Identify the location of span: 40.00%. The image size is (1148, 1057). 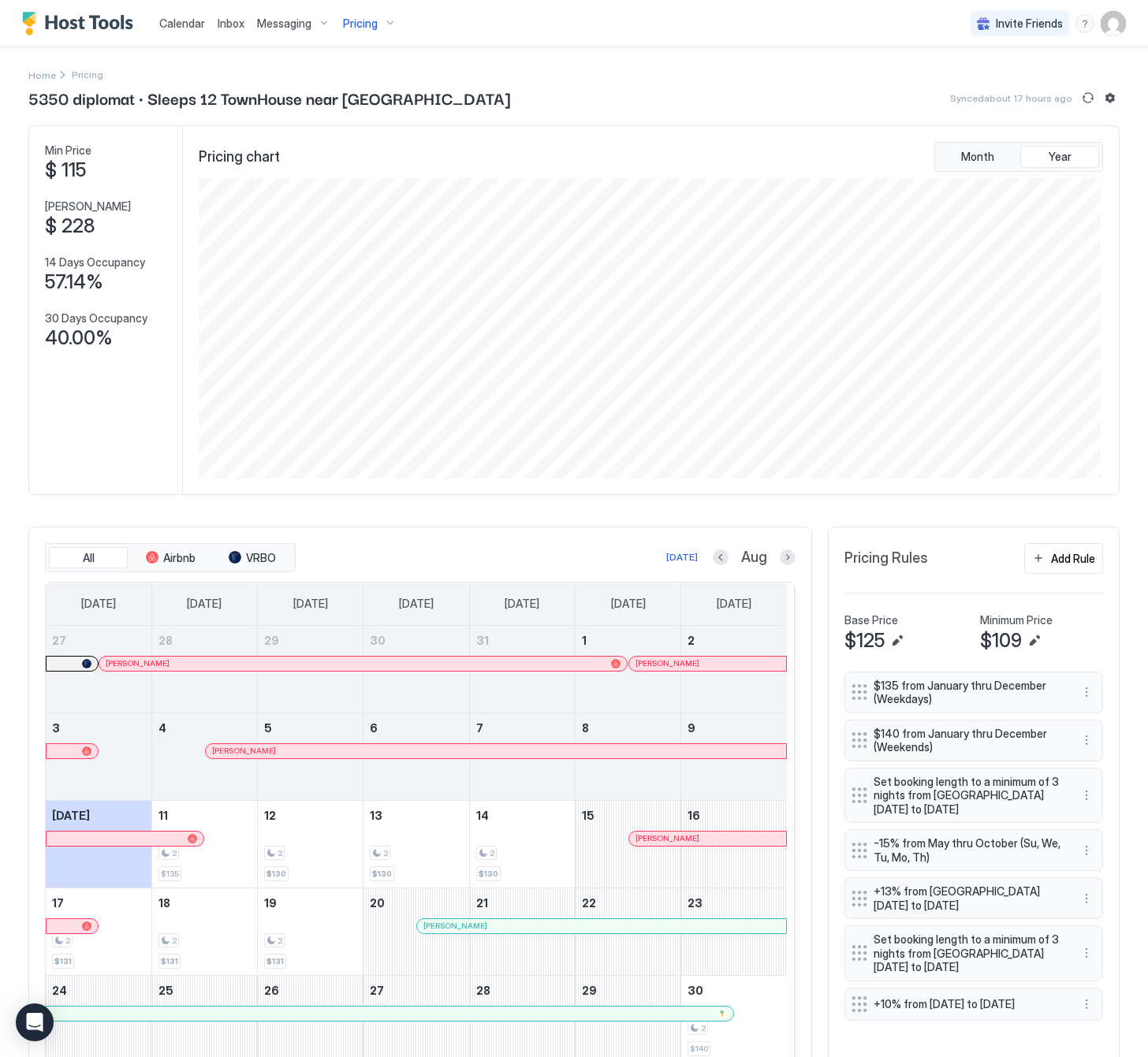
(79, 338).